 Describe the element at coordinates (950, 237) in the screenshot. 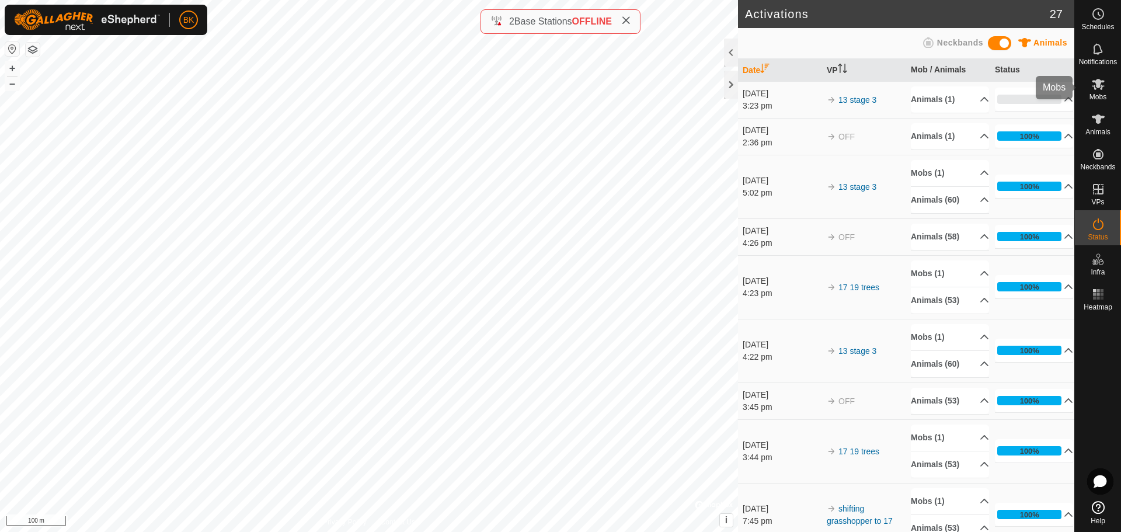

I see `p-accordion-header: Animals (58)` at that location.